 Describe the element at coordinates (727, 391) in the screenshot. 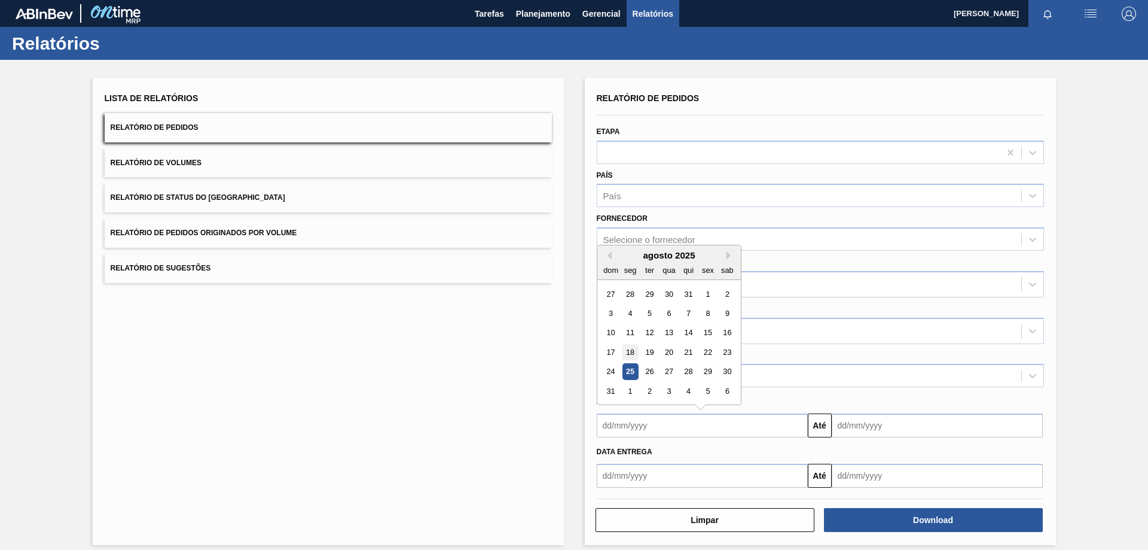

I see `div: Choose sábado, 6 de setembro de 2025` at that location.